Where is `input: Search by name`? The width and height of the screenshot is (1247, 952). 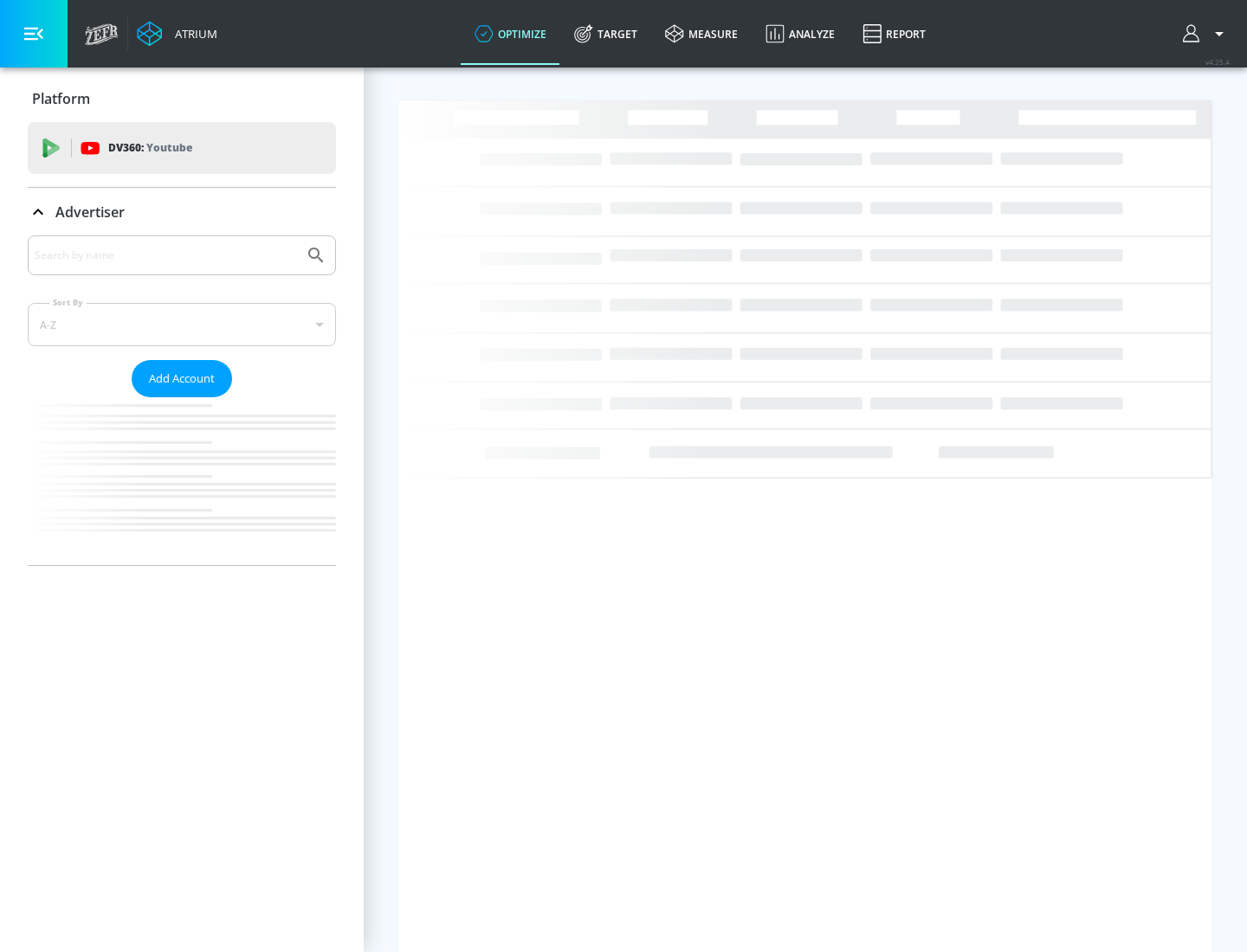 input: Search by name is located at coordinates (165, 255).